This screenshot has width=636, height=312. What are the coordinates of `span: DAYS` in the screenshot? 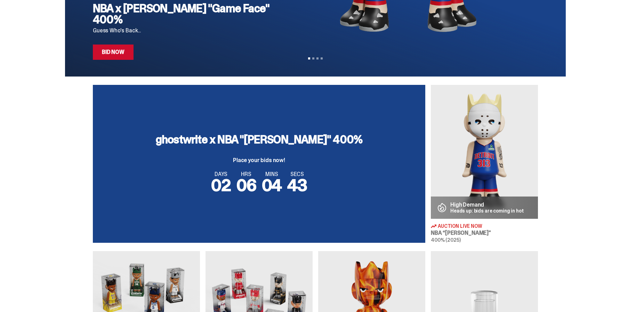 It's located at (221, 174).